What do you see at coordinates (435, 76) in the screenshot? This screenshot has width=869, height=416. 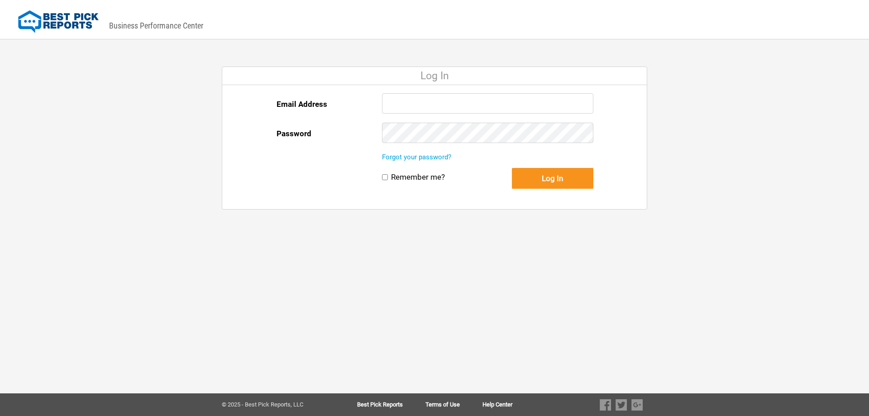 I see `div: Log In` at bounding box center [435, 76].